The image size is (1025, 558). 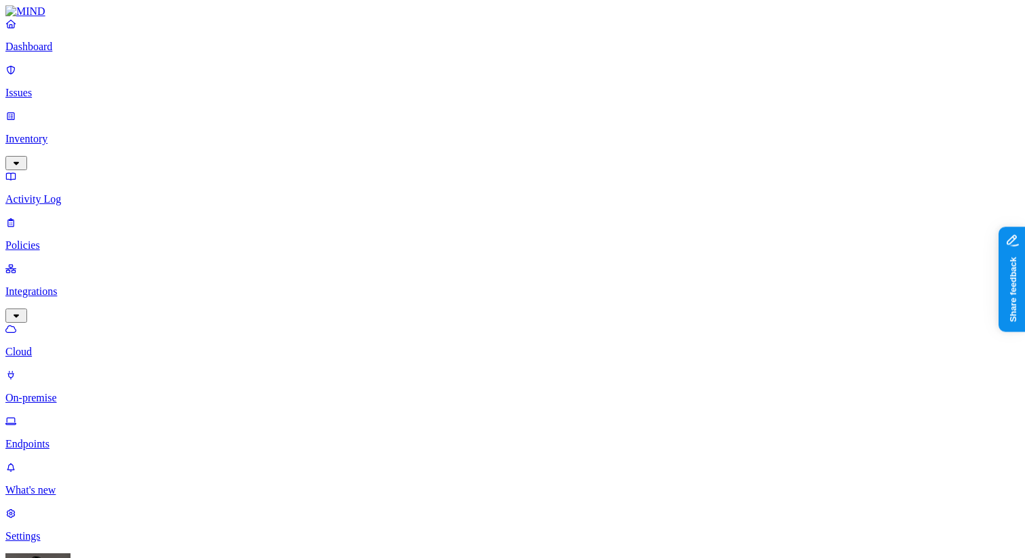 What do you see at coordinates (513, 525) in the screenshot?
I see `a: Settings` at bounding box center [513, 525].